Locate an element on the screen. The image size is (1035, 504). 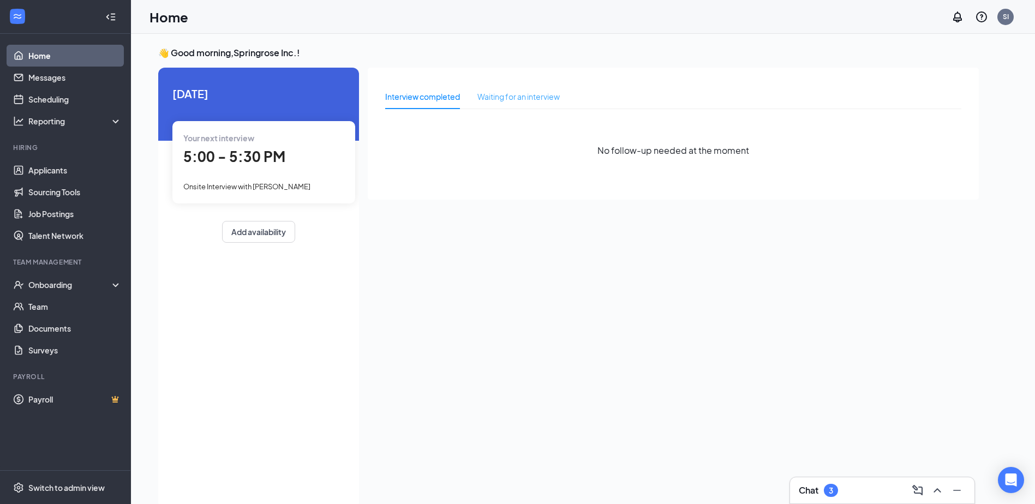
a: Documents is located at coordinates (75, 329).